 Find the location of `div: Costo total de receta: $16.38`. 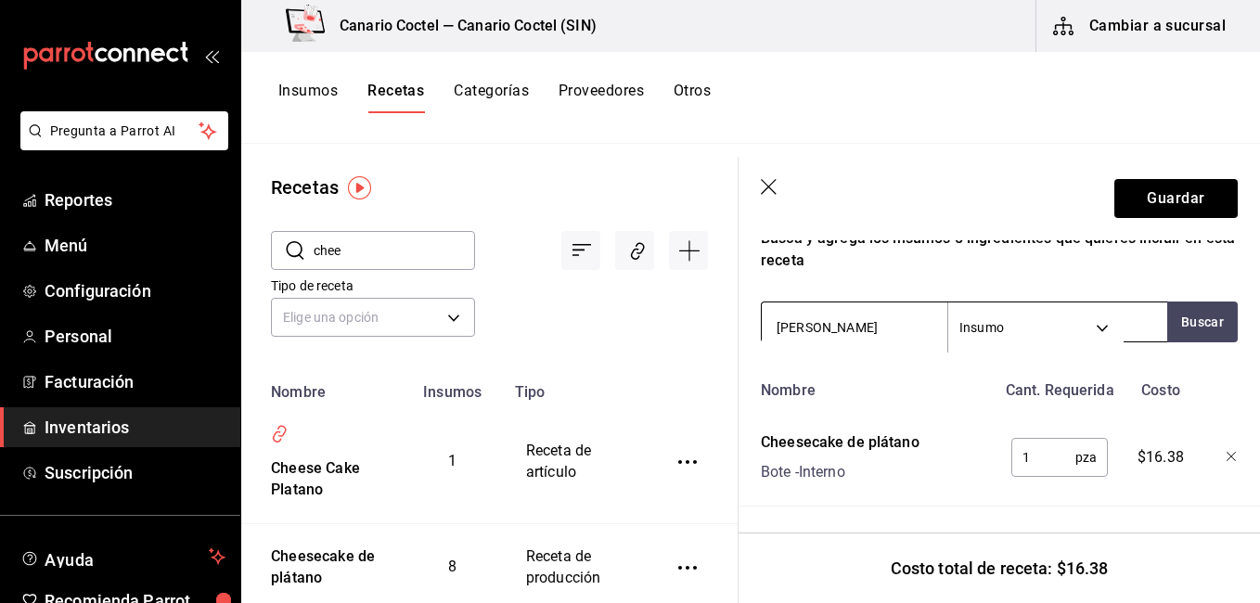

div: Costo total de receta: $16.38 is located at coordinates (999, 568).